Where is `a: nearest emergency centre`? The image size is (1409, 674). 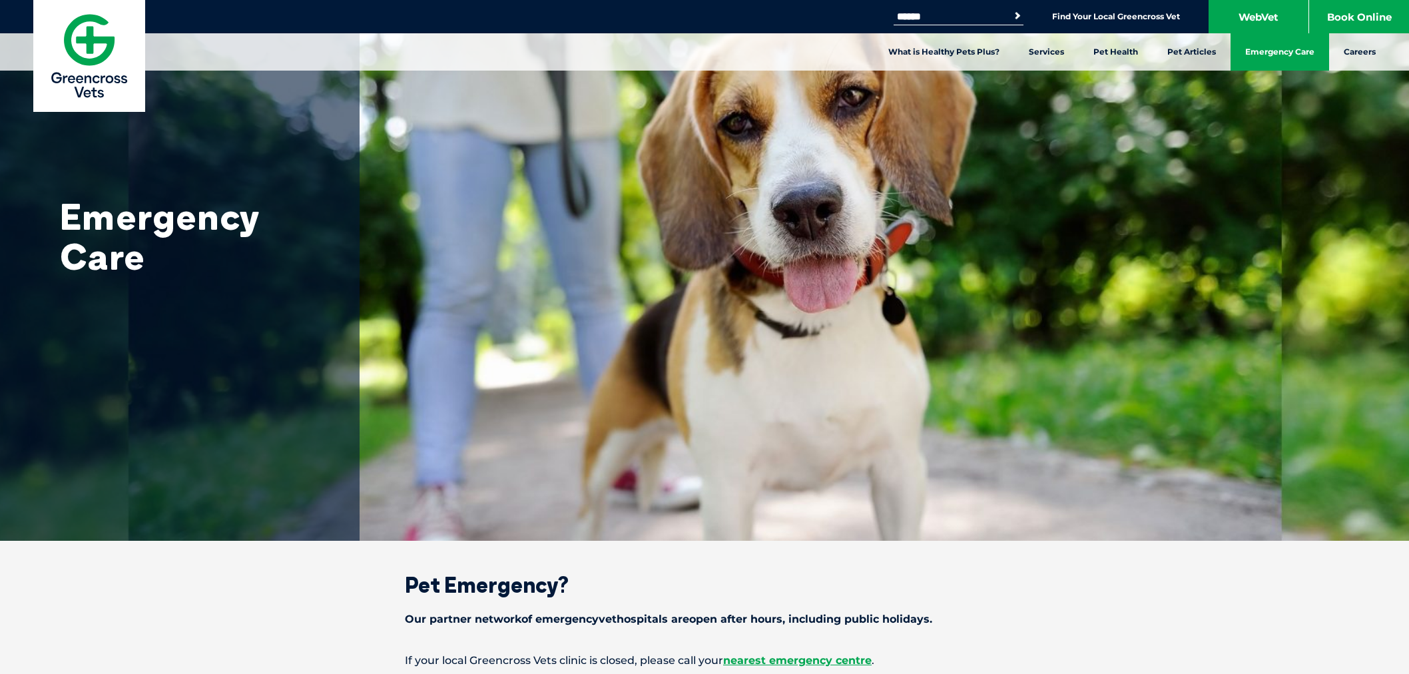
a: nearest emergency centre is located at coordinates (797, 660).